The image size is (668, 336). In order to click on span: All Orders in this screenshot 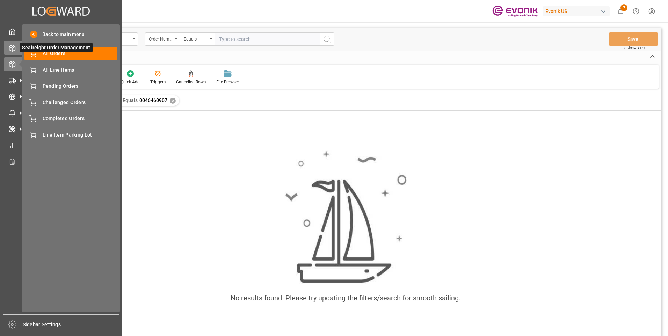, I will do `click(80, 53)`.